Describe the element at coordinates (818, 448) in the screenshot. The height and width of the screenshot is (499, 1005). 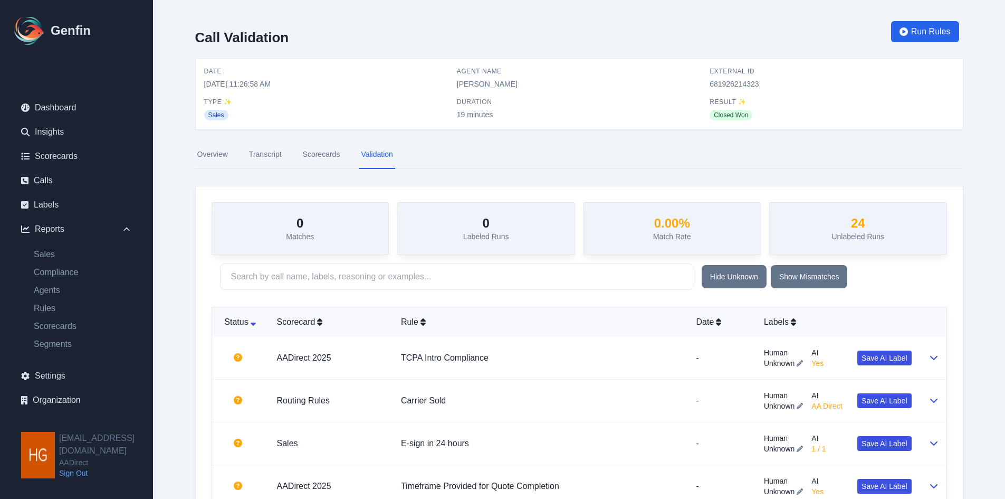
I see `span: 1 / 1` at that location.